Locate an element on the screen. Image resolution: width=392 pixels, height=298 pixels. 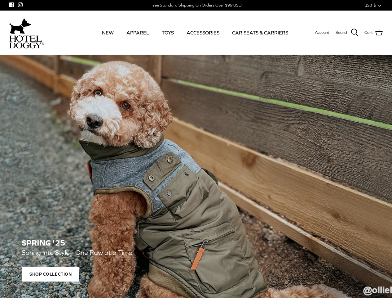
h2: SPRING '25 is located at coordinates (196, 242).